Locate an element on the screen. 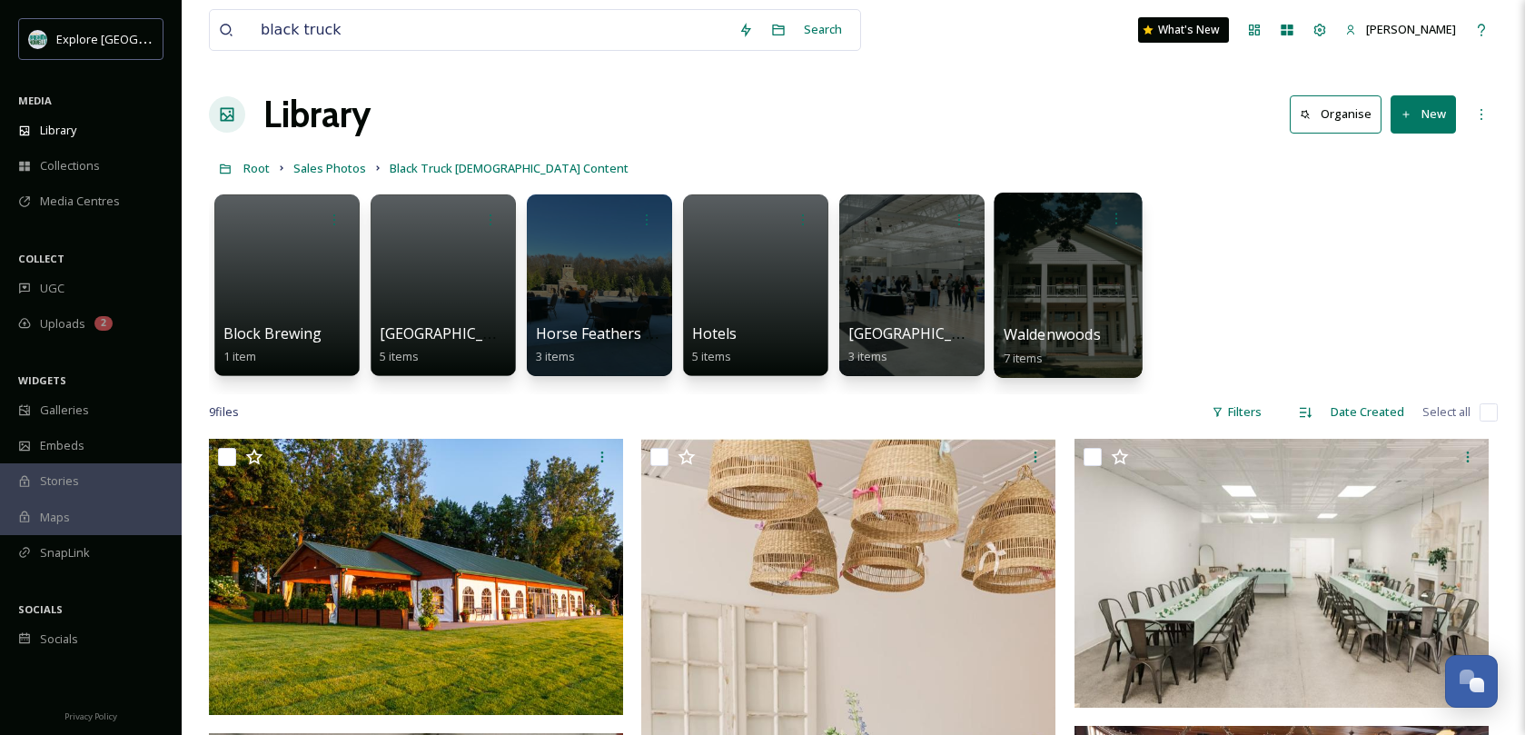  span: Root is located at coordinates (256, 168).